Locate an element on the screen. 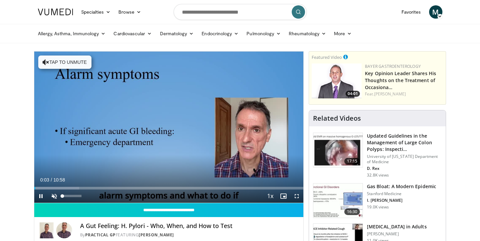 Image resolution: width=480 pixels, height=241 pixels. span: 04:01 is located at coordinates (353, 94).